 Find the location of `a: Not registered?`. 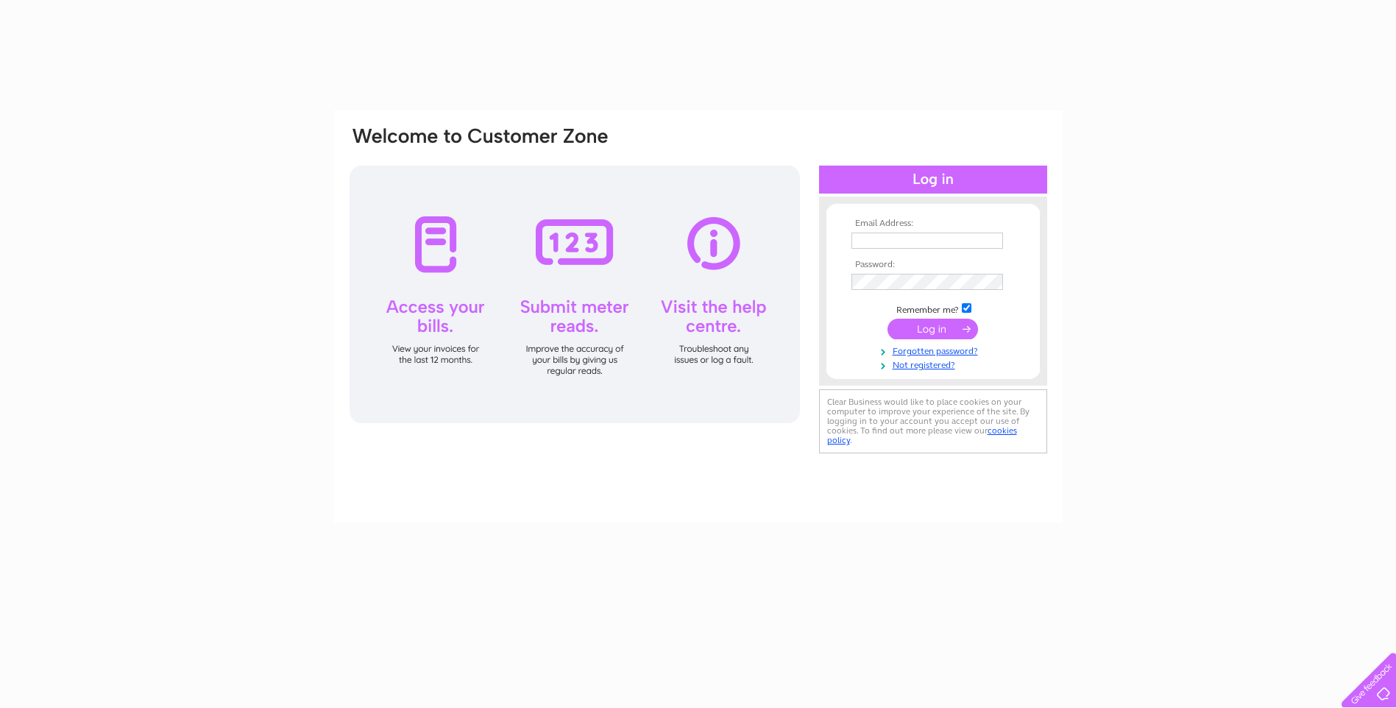

a: Not registered? is located at coordinates (935, 364).